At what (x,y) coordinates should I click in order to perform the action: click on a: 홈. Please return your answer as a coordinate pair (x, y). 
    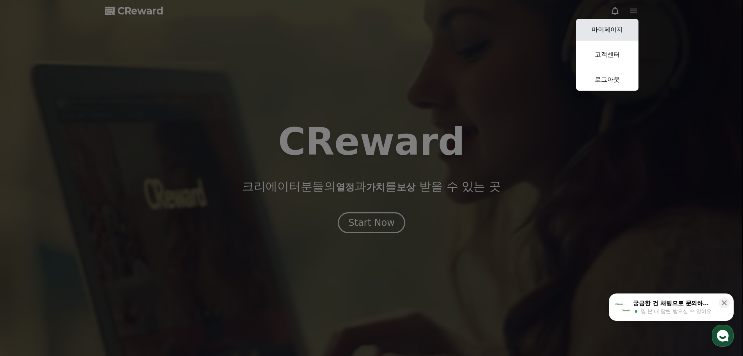
    Looking at the image, I should click on (27, 257).